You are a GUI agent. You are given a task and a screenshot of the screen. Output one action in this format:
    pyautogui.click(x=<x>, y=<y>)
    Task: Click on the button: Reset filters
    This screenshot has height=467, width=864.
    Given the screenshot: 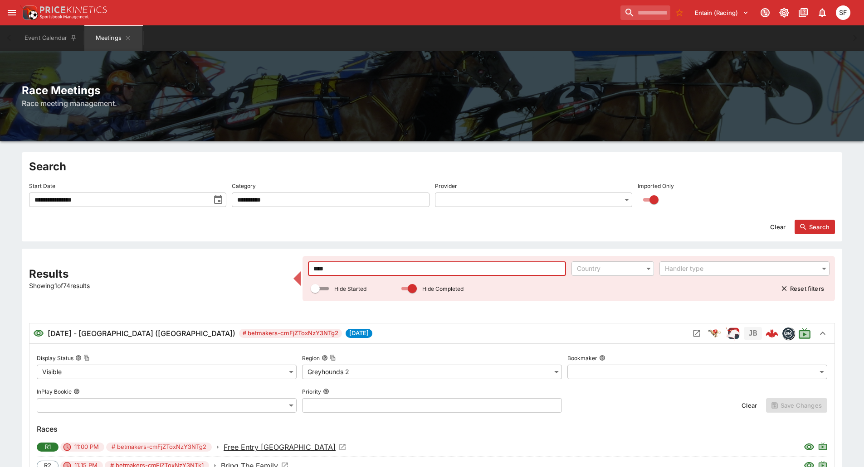 What is the action you would take?
    pyautogui.click(x=802, y=289)
    